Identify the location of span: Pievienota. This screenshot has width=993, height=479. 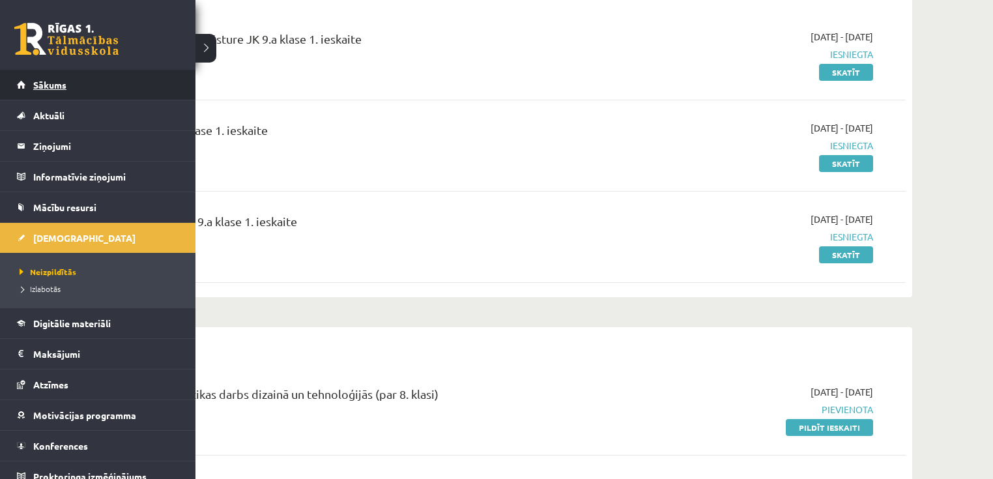
(750, 409).